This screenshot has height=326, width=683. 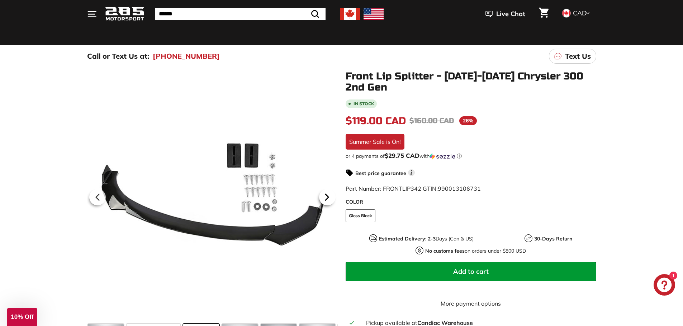 I want to click on input: Search, so click(x=240, y=14).